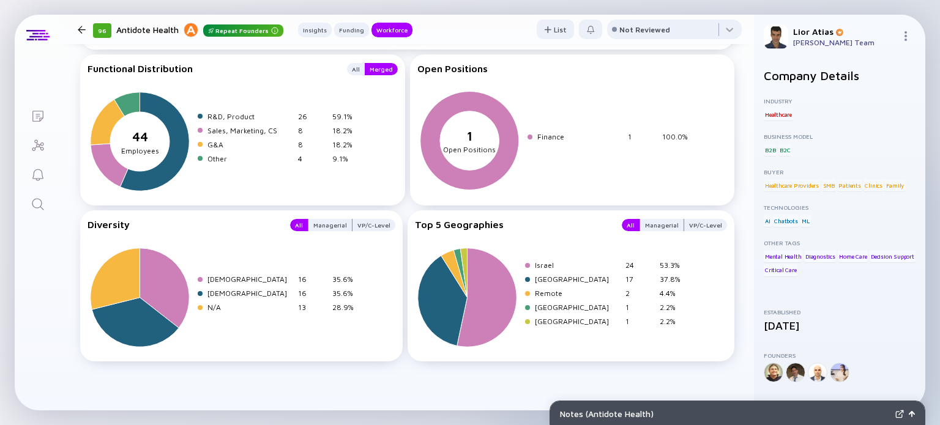  I want to click on div: Mental Health, so click(783, 256).